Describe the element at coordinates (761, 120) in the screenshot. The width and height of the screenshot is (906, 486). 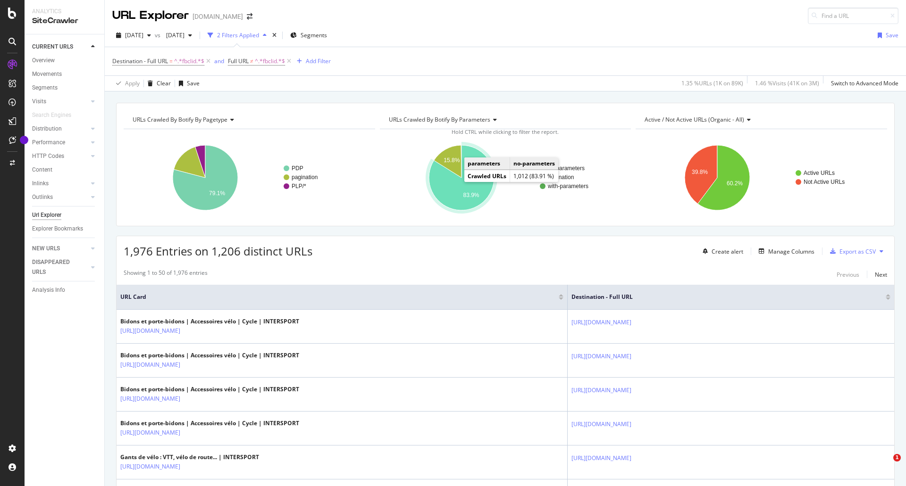
I see `h4: Active / Not Active URLs` at that location.